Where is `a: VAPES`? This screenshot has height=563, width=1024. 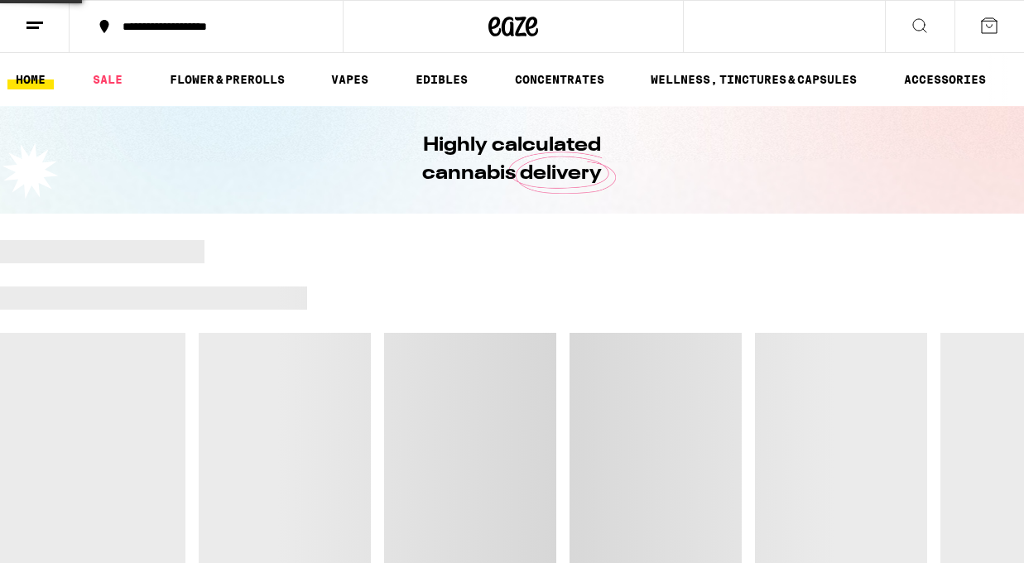 a: VAPES is located at coordinates (349, 79).